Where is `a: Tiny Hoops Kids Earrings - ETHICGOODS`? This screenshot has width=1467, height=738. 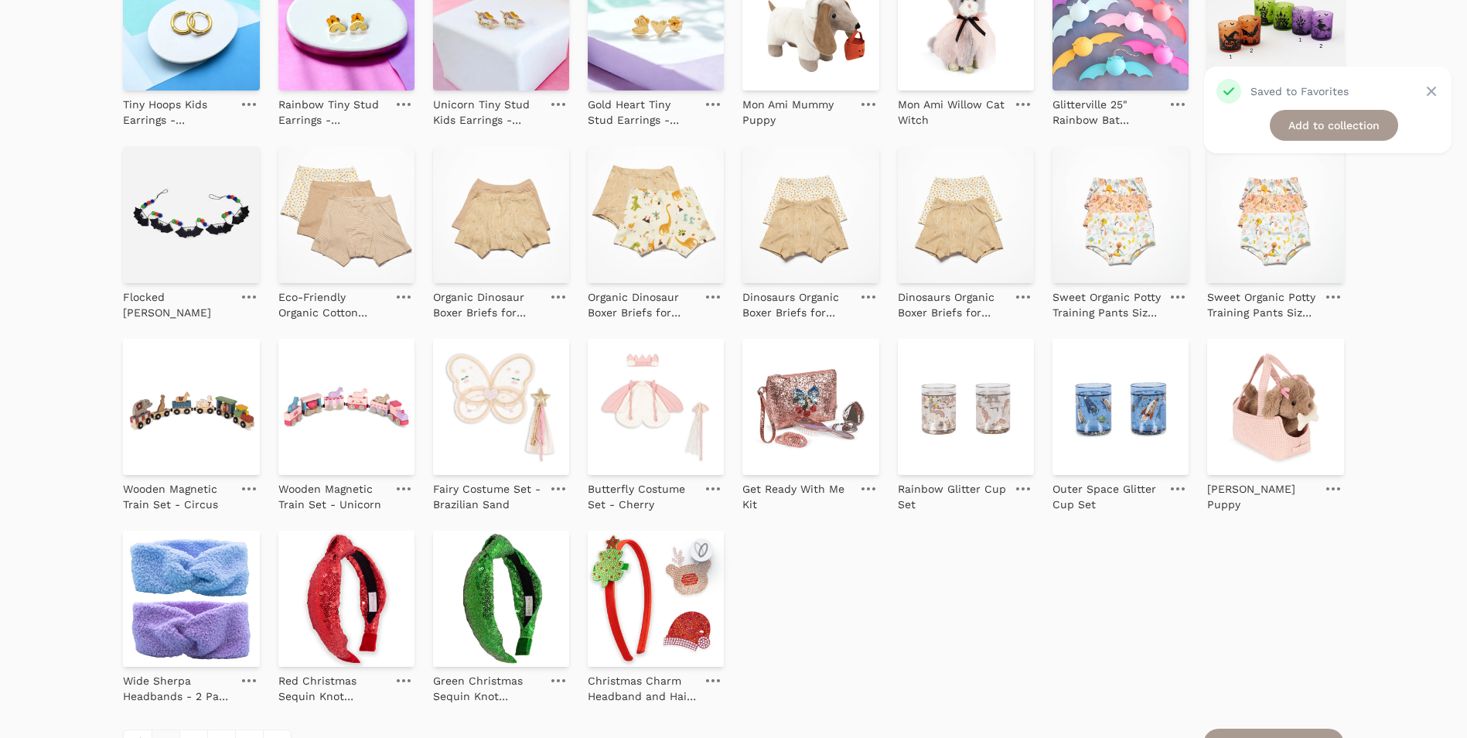 a: Tiny Hoops Kids Earrings - ETHICGOODS is located at coordinates (177, 109).